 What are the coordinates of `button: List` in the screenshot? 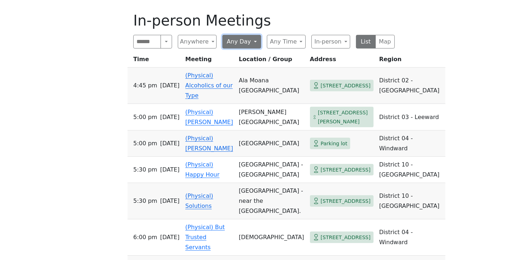 It's located at (366, 42).